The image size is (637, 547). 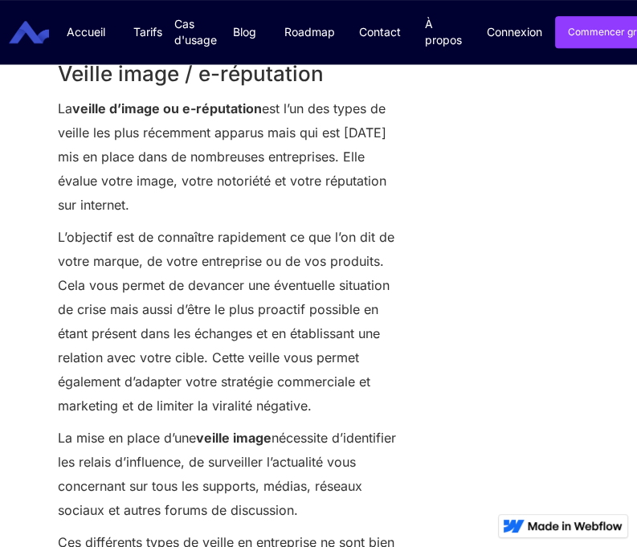 What do you see at coordinates (309, 32) in the screenshot?
I see `a: Roadmap` at bounding box center [309, 32].